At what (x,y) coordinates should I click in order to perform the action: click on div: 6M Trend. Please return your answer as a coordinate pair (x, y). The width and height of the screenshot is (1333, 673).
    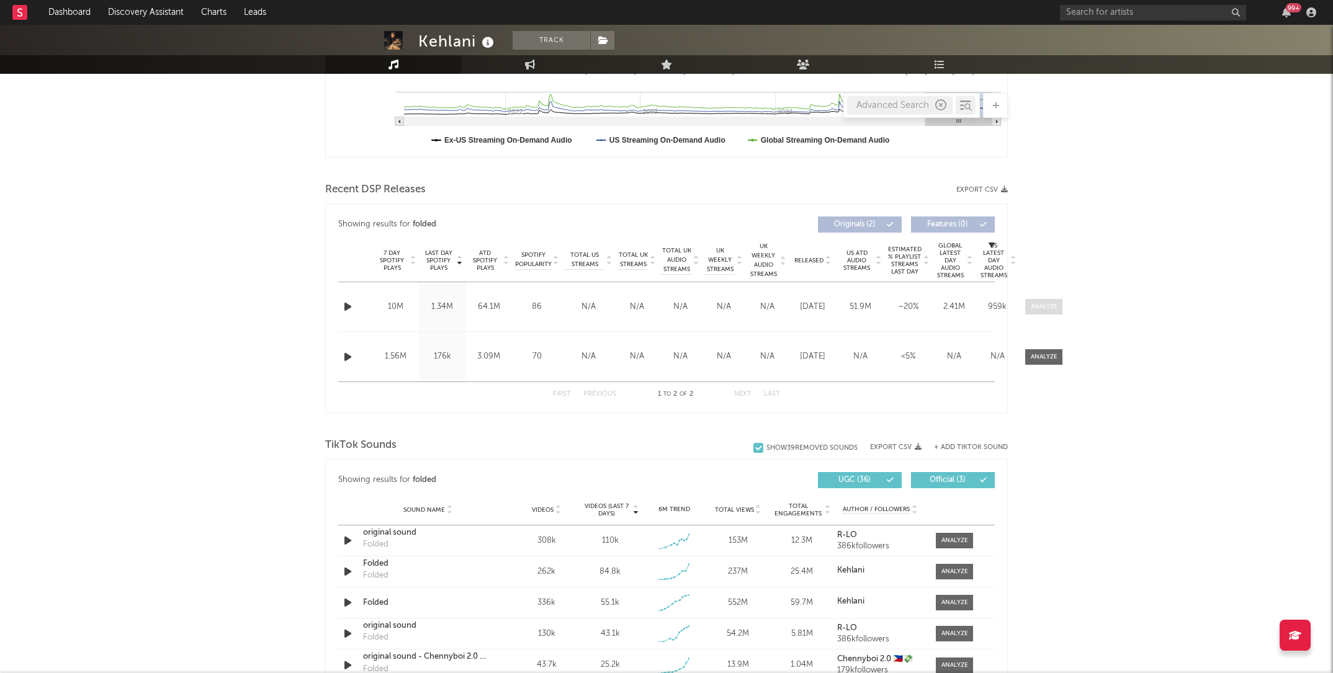
    Looking at the image, I should click on (674, 509).